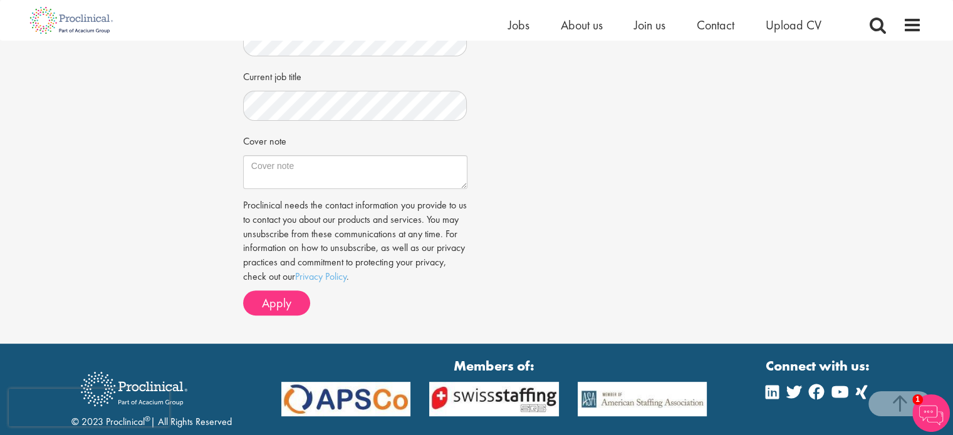  I want to click on strong: Connect with us:, so click(819, 366).